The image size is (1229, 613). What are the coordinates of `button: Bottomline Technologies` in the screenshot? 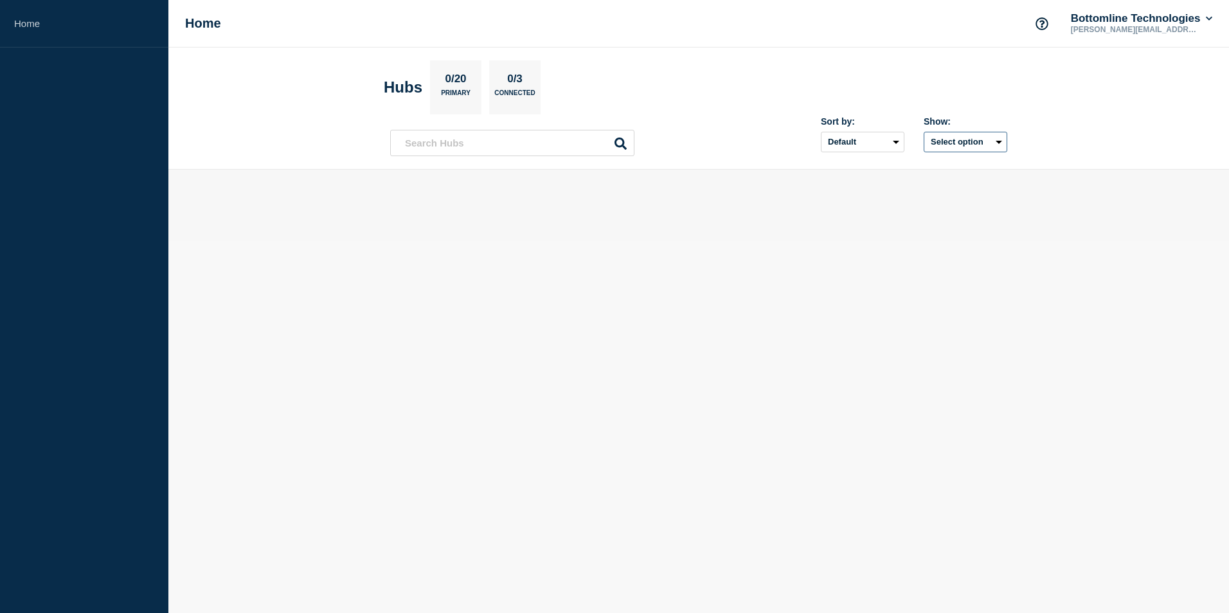 It's located at (1142, 19).